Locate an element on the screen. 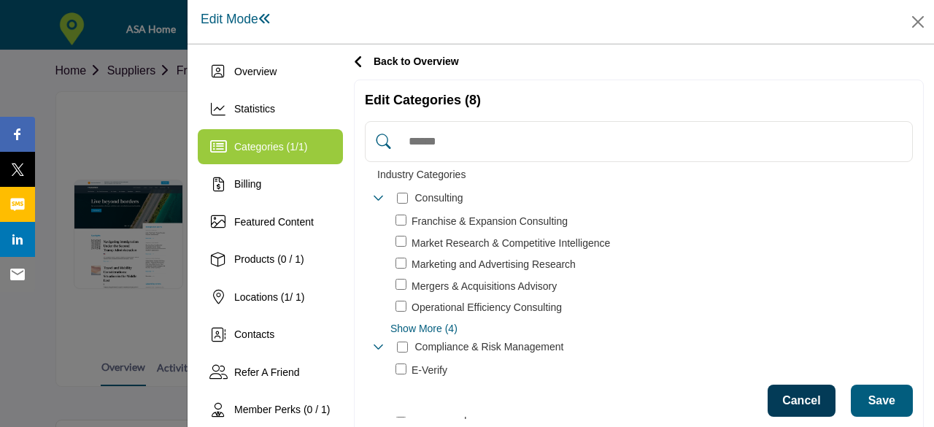 This screenshot has height=427, width=934. span: Back to Overview is located at coordinates (416, 61).